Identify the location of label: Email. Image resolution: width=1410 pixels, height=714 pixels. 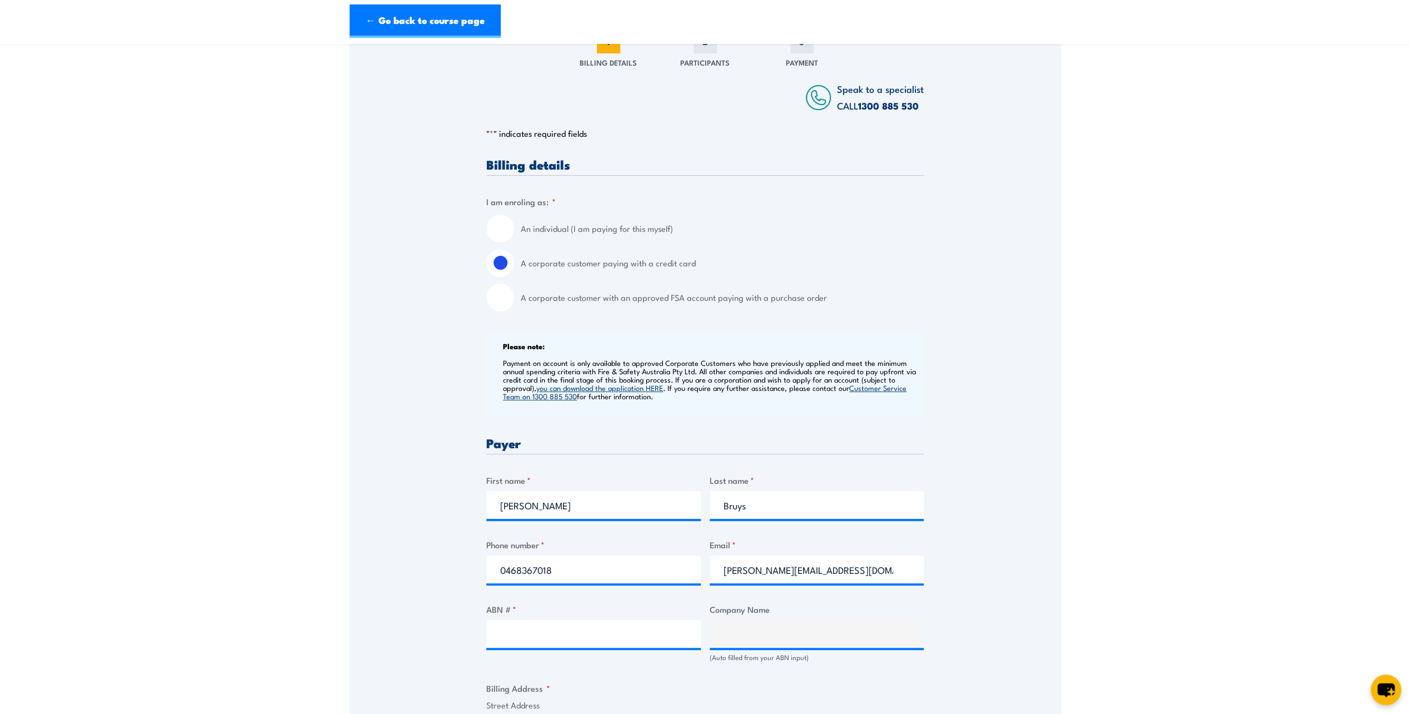
(817, 544).